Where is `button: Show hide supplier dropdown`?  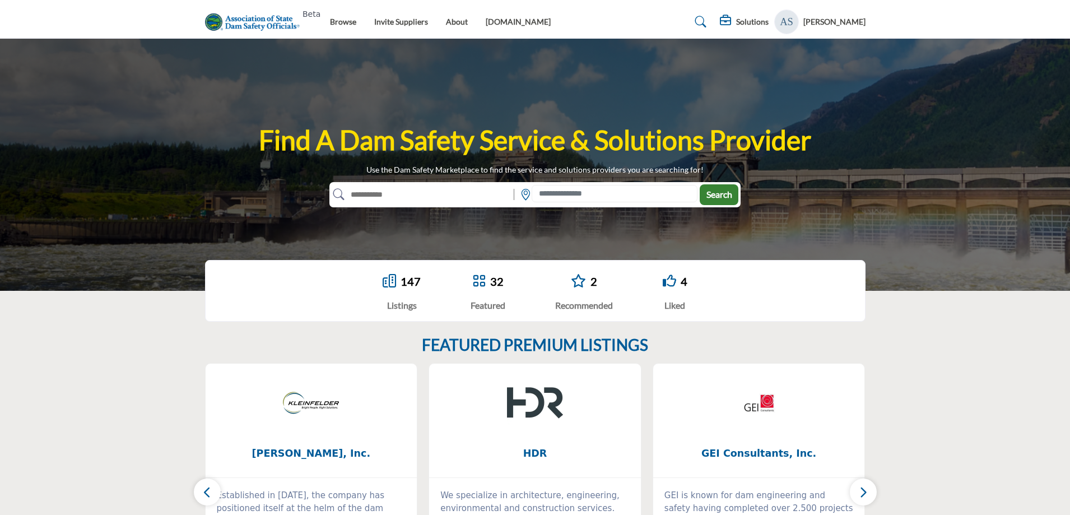
button: Show hide supplier dropdown is located at coordinates (787, 22).